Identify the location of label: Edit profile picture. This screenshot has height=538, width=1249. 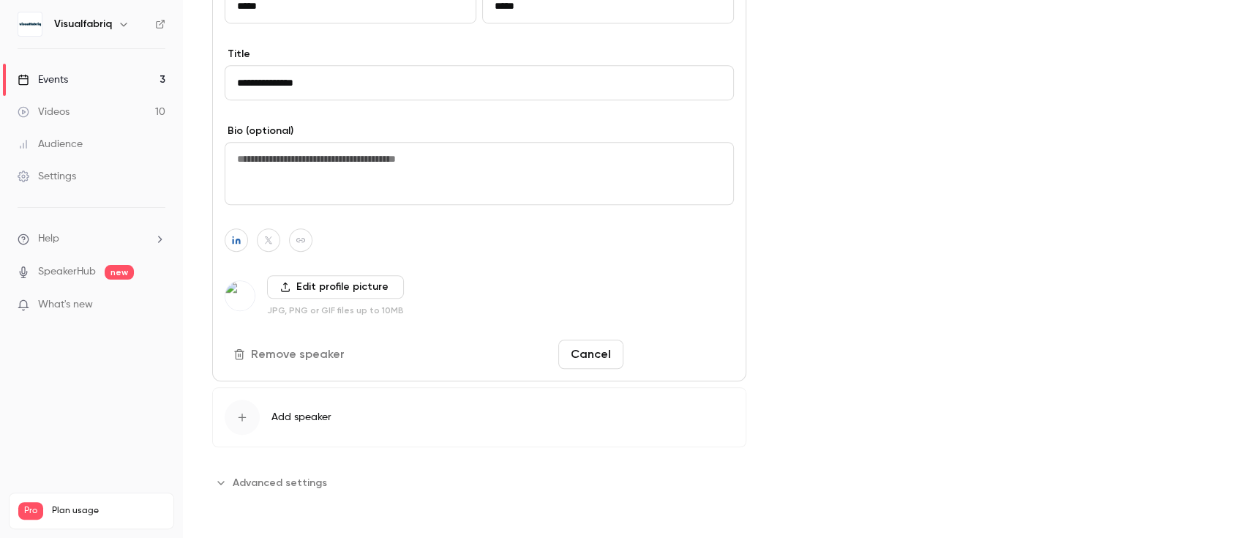
(335, 287).